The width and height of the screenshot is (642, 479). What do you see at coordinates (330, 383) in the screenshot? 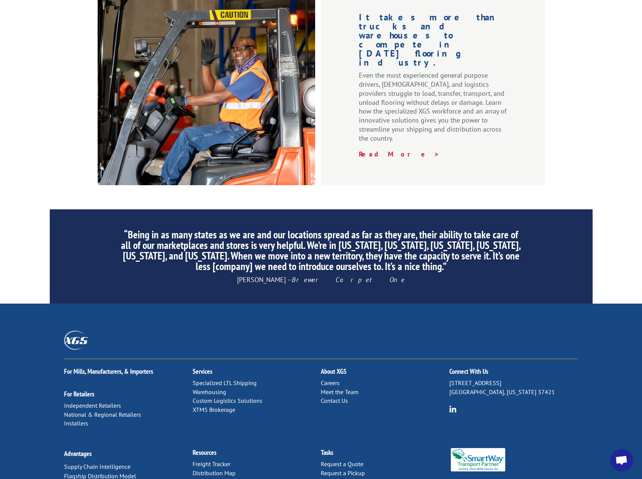
I see `a: Careers` at bounding box center [330, 383].